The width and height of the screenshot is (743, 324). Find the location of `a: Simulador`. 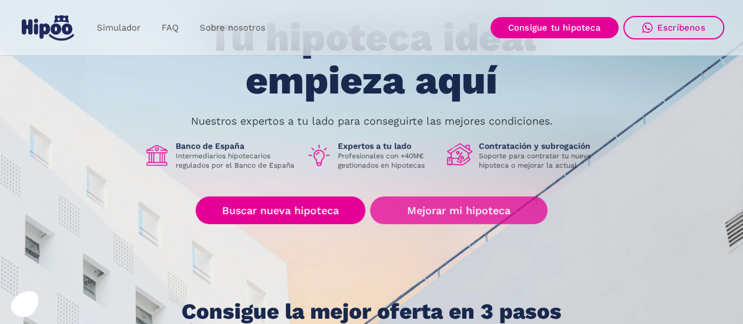

a: Simulador is located at coordinates (119, 28).